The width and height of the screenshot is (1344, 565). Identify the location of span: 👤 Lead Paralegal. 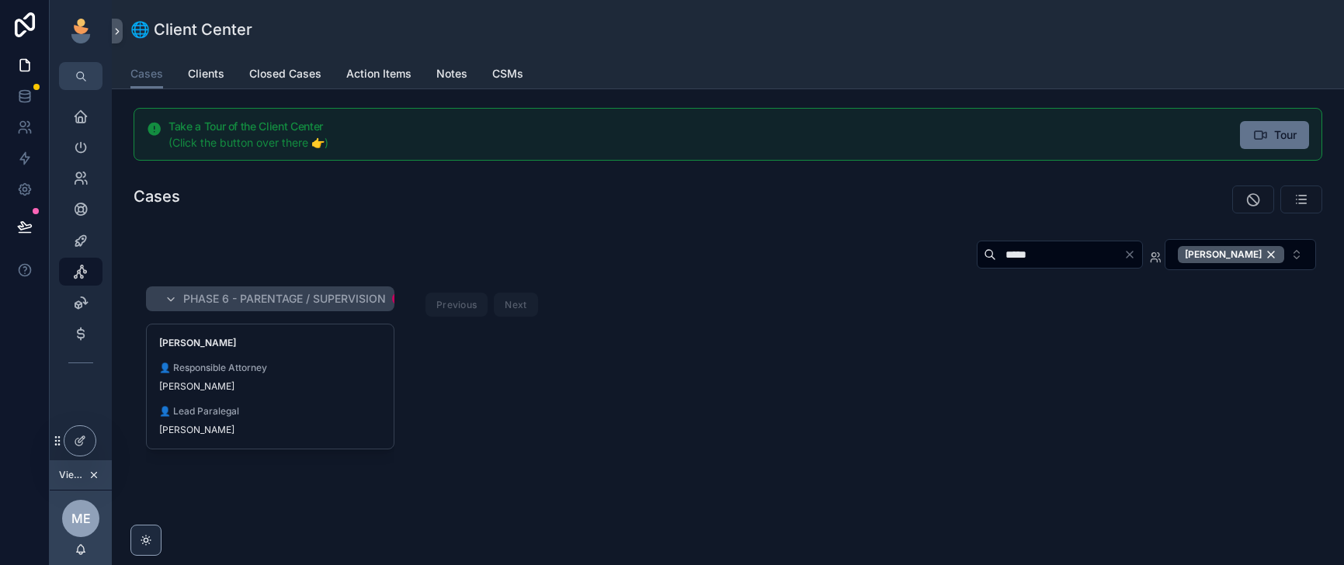
(270, 412).